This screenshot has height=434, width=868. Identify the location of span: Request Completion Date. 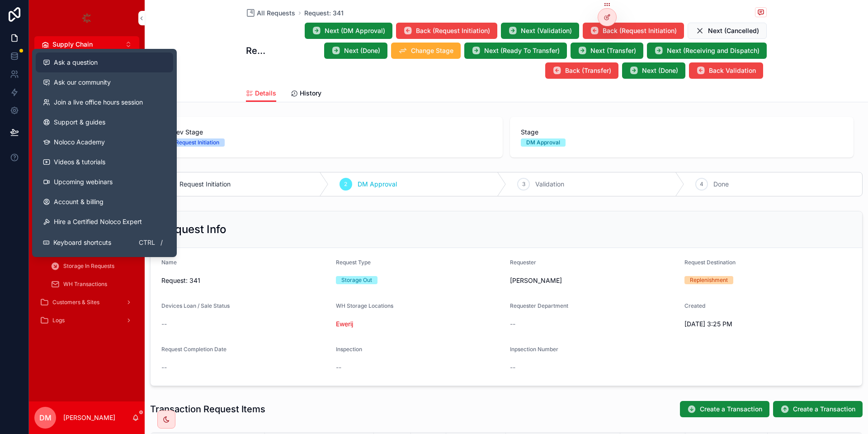
(194, 349).